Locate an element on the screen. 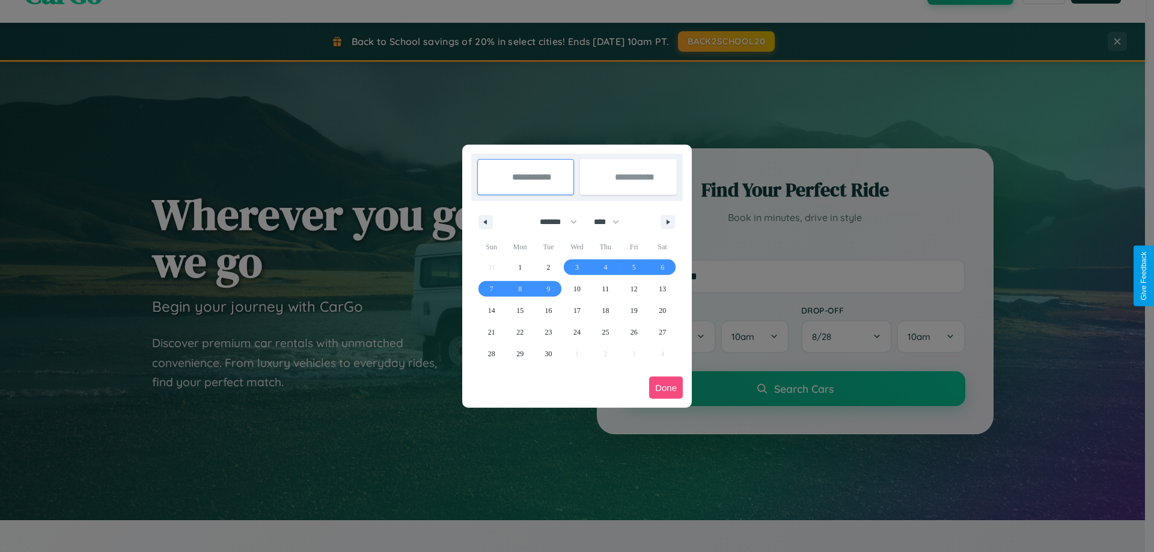 Image resolution: width=1154 pixels, height=552 pixels. button: 30 is located at coordinates (548, 354).